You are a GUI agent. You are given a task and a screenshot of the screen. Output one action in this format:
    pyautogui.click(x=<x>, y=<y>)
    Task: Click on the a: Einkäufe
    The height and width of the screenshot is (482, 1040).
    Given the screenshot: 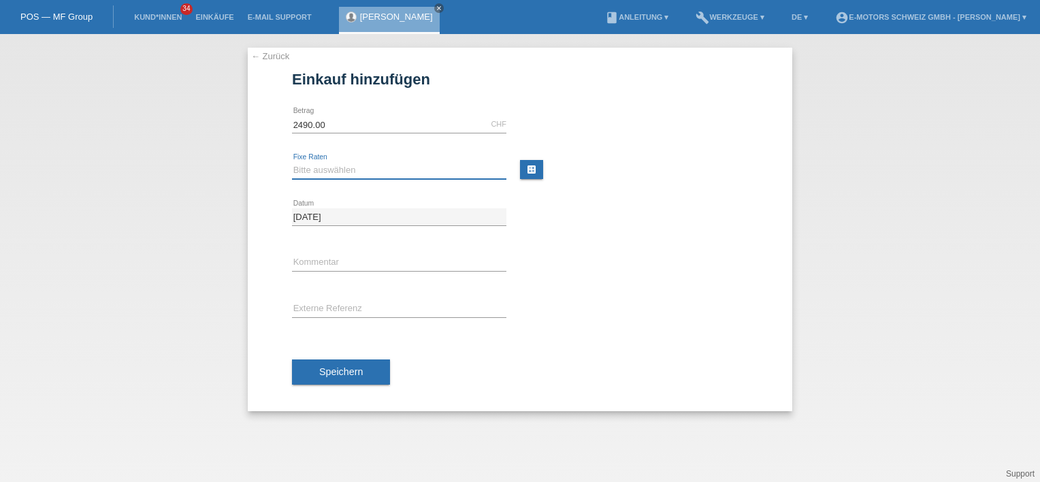 What is the action you would take?
    pyautogui.click(x=214, y=17)
    